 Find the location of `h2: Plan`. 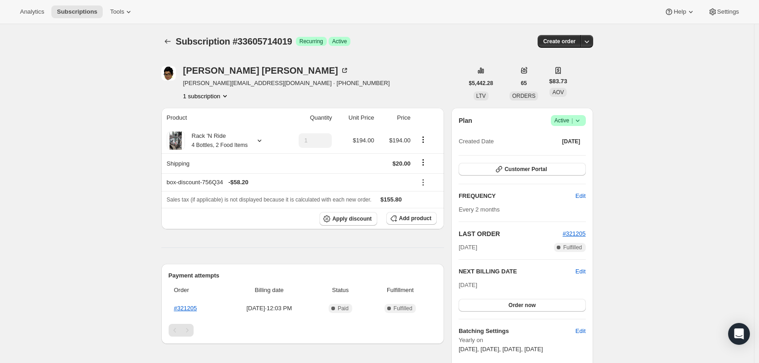

h2: Plan is located at coordinates (465, 120).